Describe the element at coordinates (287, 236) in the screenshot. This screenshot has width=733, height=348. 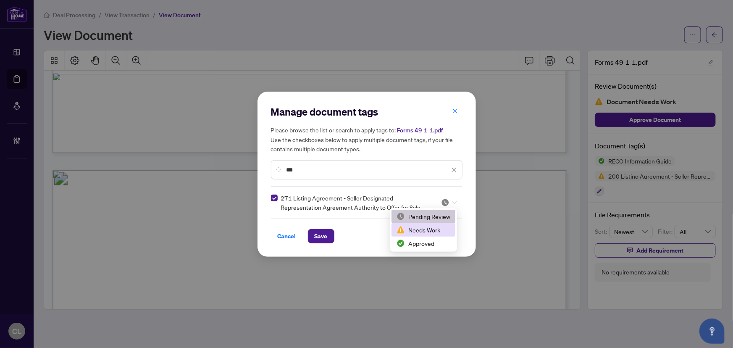
I see `span: Cancel` at that location.